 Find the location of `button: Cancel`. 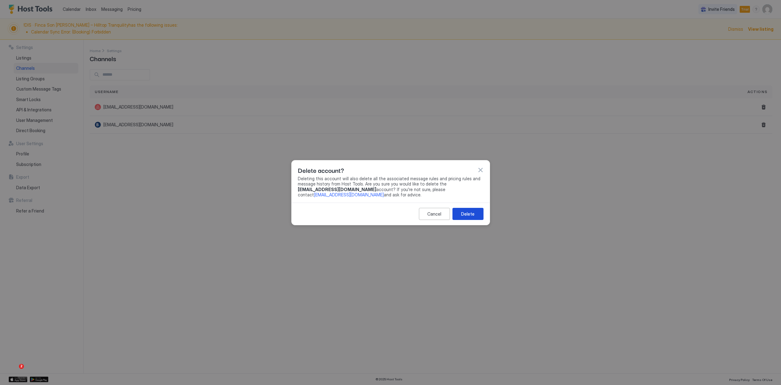

button: Cancel is located at coordinates (434, 214).